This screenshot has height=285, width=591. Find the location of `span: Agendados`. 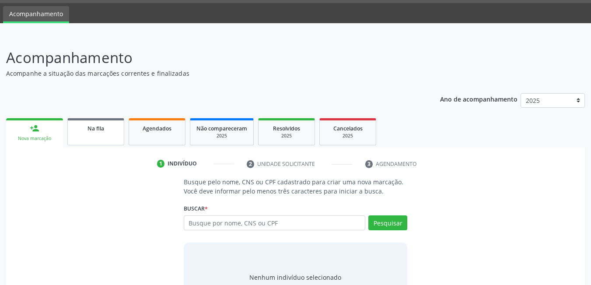

span: Agendados is located at coordinates (157, 128).